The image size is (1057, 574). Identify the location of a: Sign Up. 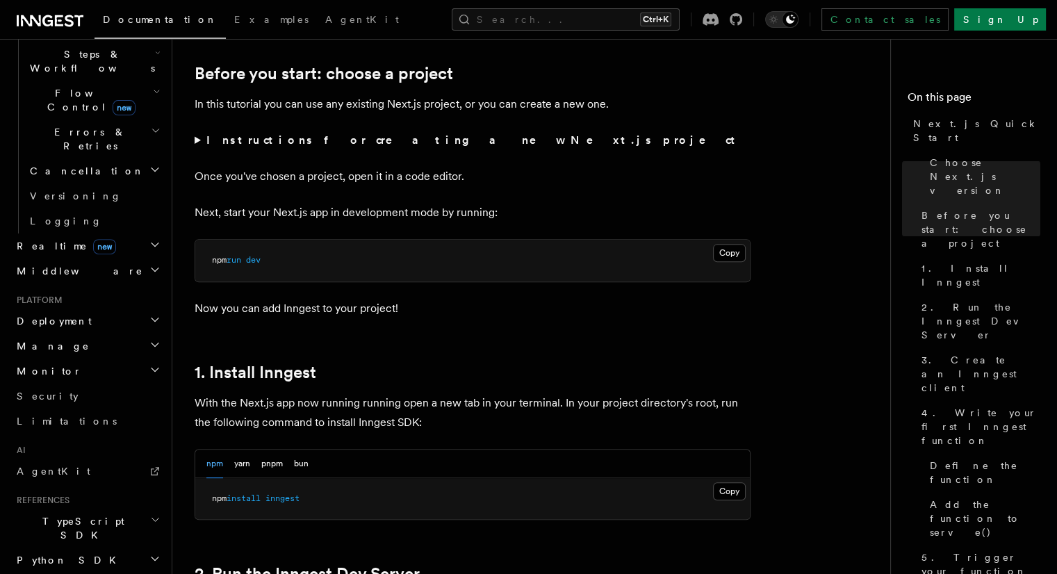
(1000, 19).